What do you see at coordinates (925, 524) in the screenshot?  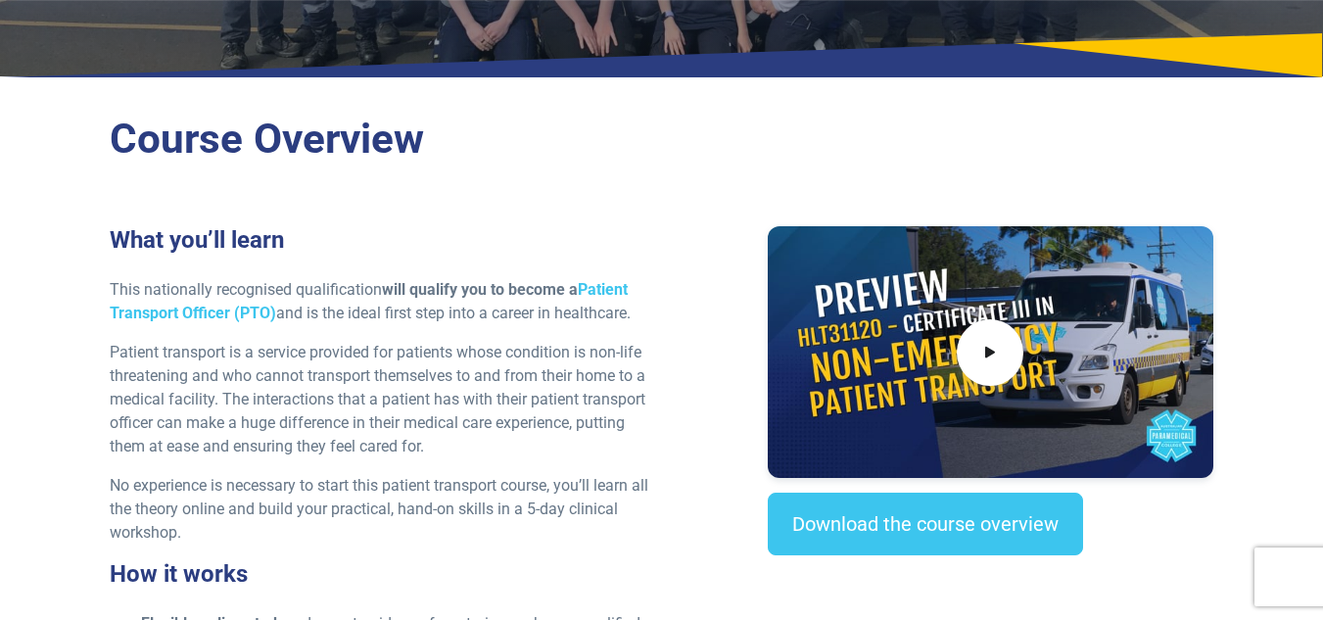 I see `a: Download the course overview` at bounding box center [925, 524].